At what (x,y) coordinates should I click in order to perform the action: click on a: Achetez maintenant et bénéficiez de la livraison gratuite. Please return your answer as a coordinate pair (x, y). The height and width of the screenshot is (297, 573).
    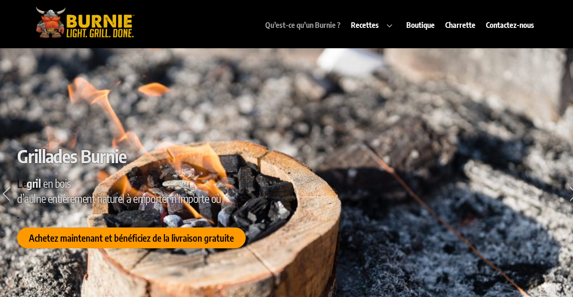
    Looking at the image, I should click on (131, 238).